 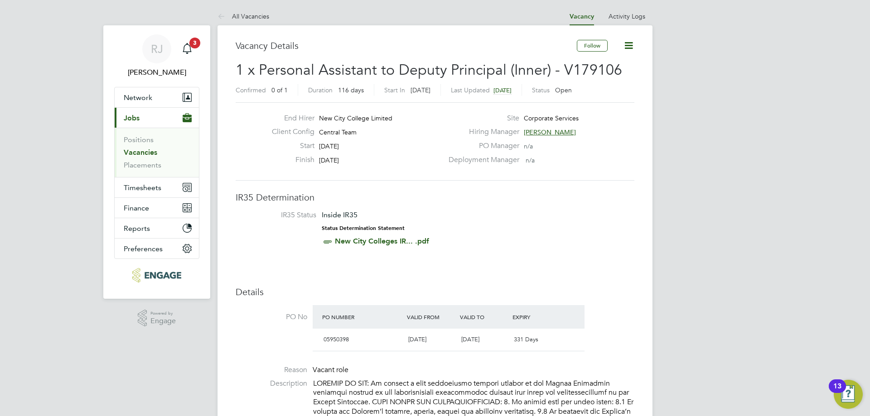 What do you see at coordinates (131, 118) in the screenshot?
I see `span: Jobs` at bounding box center [131, 118].